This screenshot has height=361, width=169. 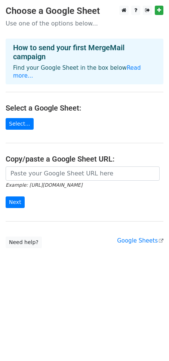 What do you see at coordinates (85, 11) in the screenshot?
I see `h3: Choose a Google Sheet` at bounding box center [85, 11].